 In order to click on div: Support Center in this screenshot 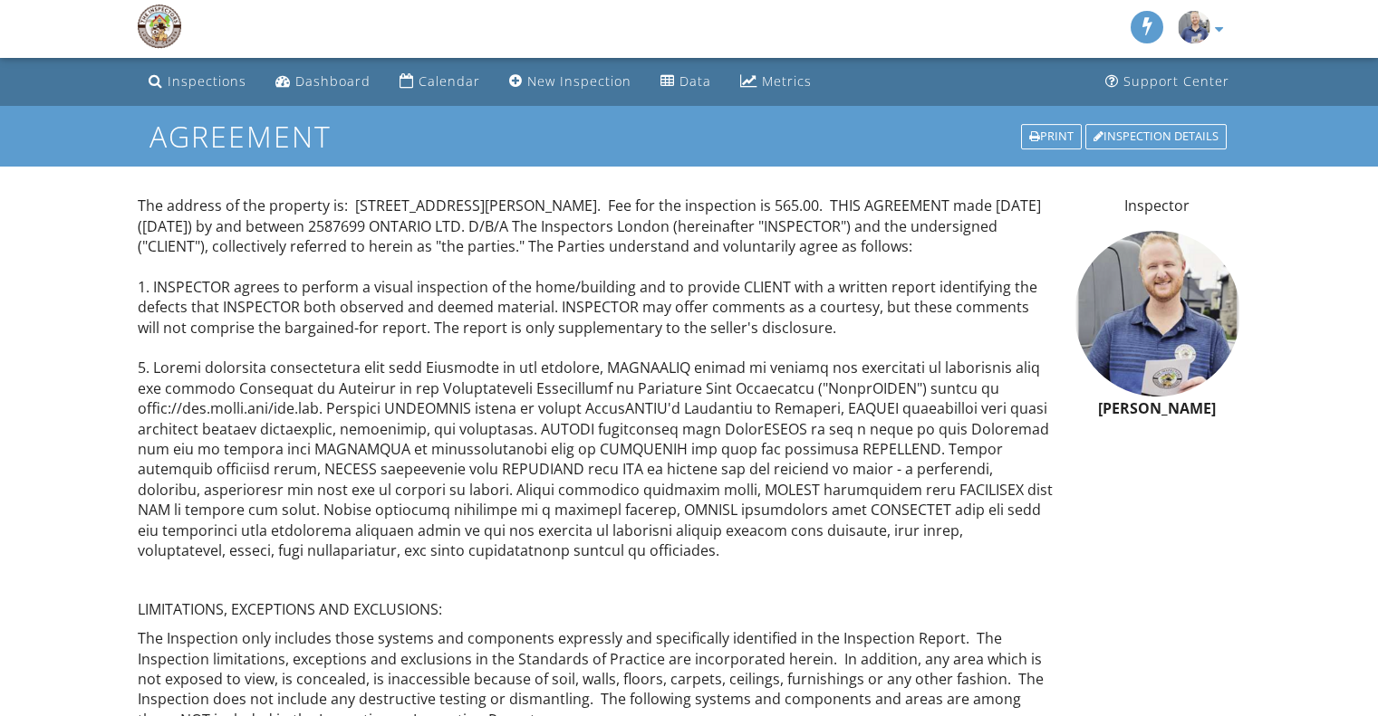, I will do `click(1176, 81)`.